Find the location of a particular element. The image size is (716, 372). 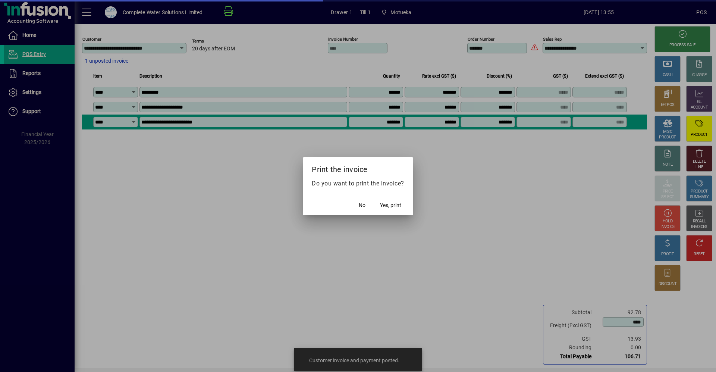

p: Do you want to print the invoice? is located at coordinates (358, 184).